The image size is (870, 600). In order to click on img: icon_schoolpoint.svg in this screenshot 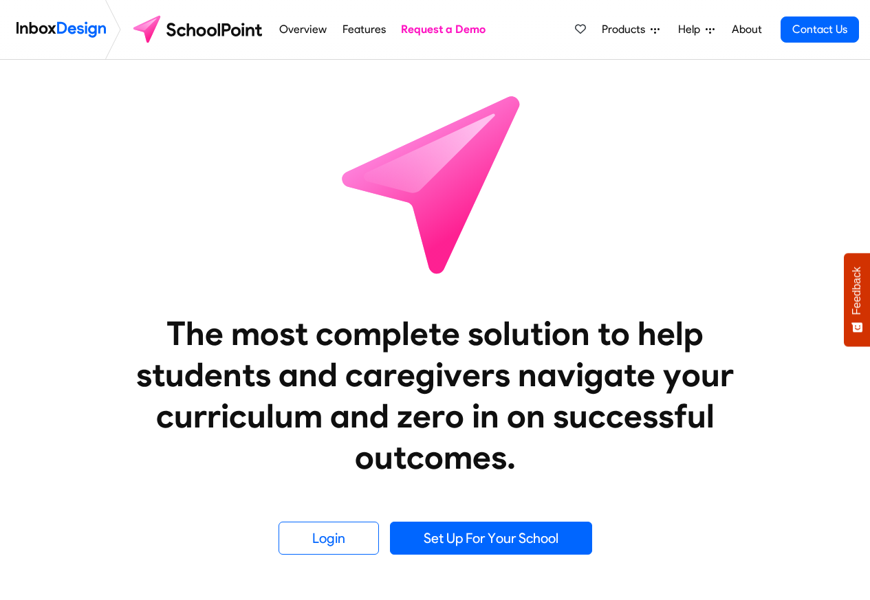, I will do `click(435, 184)`.